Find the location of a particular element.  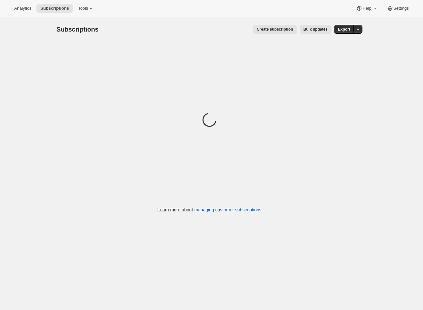

p: Learn more about is located at coordinates (209, 210).